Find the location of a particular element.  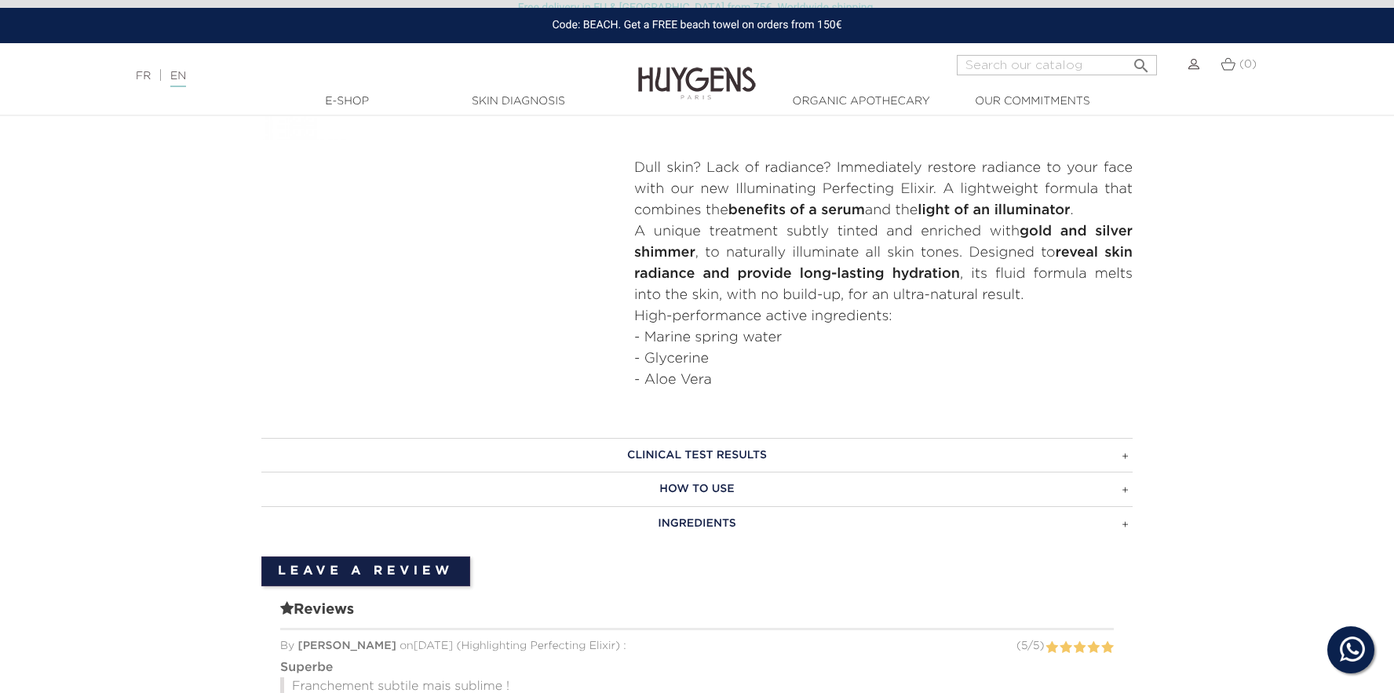

li: - Glycerine is located at coordinates (883, 359).